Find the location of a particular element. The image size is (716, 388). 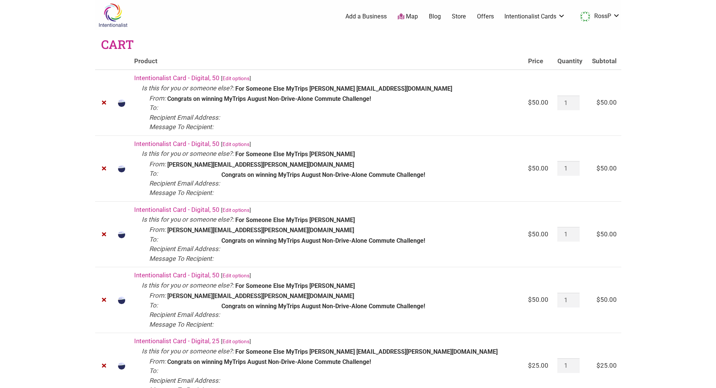

th: Price is located at coordinates (538, 61).